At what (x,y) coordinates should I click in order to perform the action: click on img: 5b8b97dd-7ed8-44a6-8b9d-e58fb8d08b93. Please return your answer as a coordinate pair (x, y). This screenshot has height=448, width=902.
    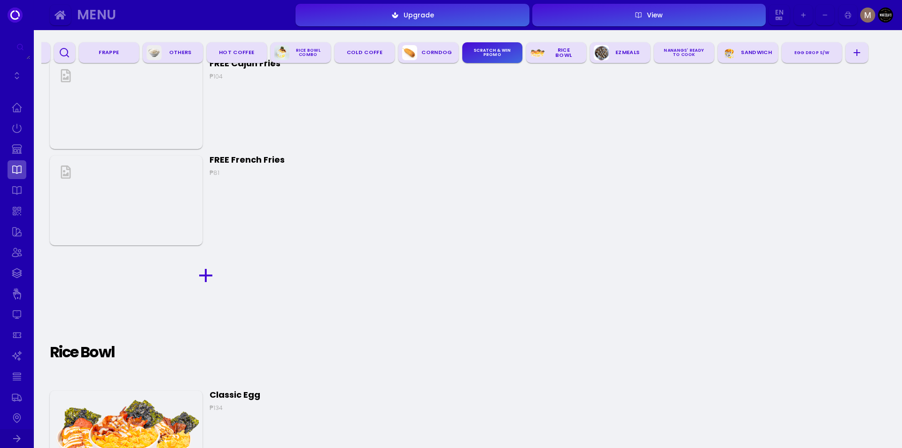
    Looking at the image, I should click on (410, 53).